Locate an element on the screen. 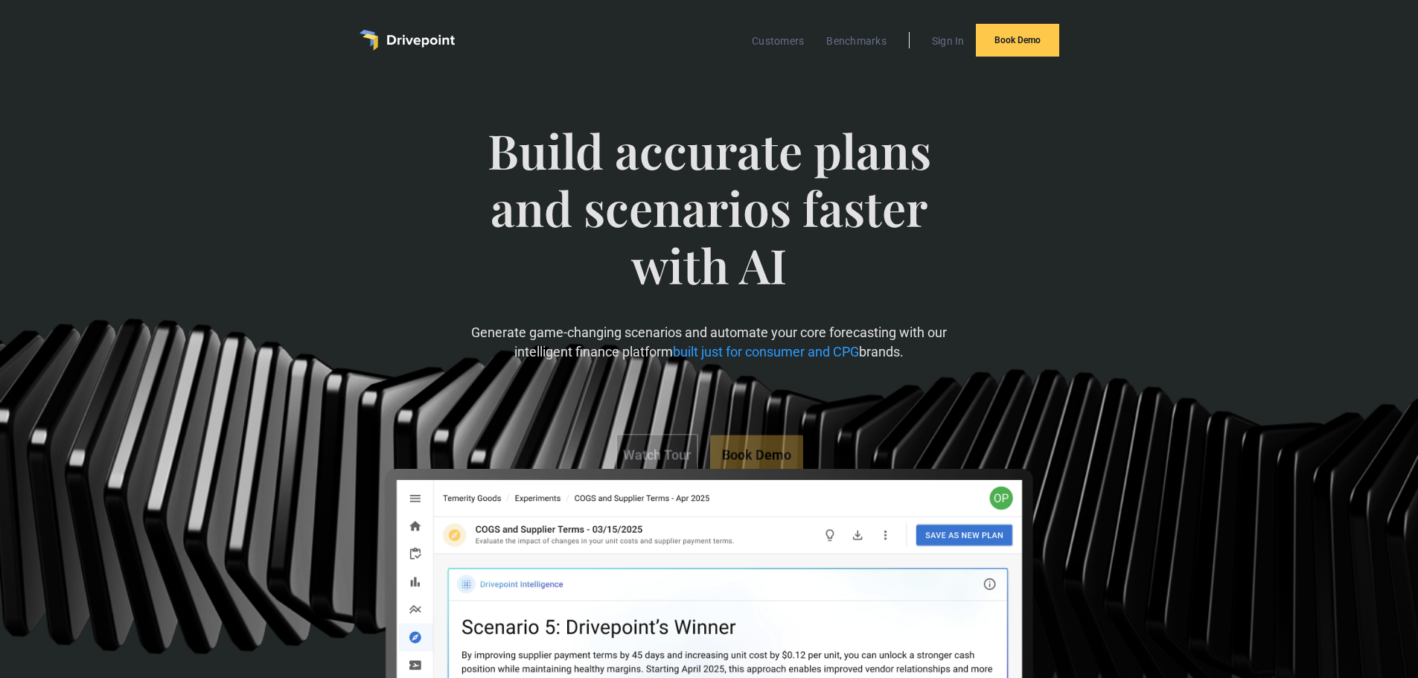  span: Build accurate plans and scenarios faster with AI is located at coordinates (709, 223).